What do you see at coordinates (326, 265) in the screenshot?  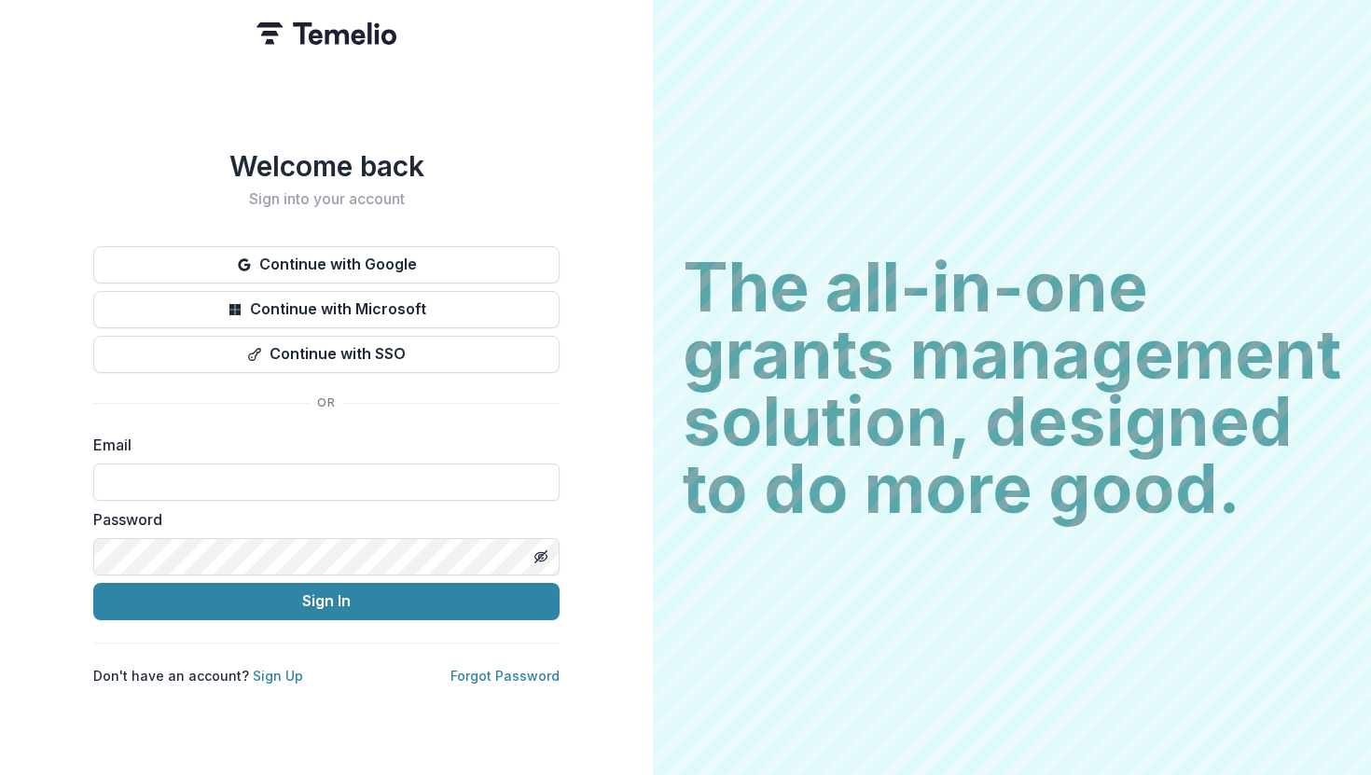 I see `button: Continue with Google` at bounding box center [326, 265].